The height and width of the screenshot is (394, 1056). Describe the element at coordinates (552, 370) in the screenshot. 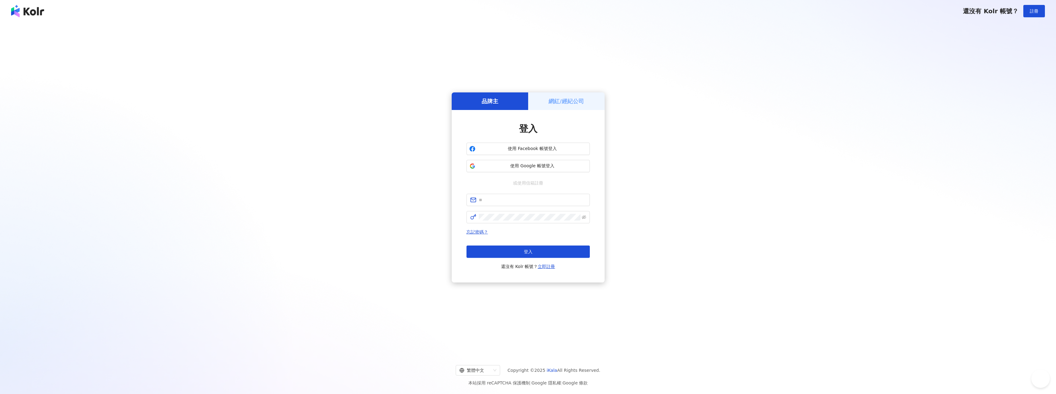

I see `a: iKala` at that location.